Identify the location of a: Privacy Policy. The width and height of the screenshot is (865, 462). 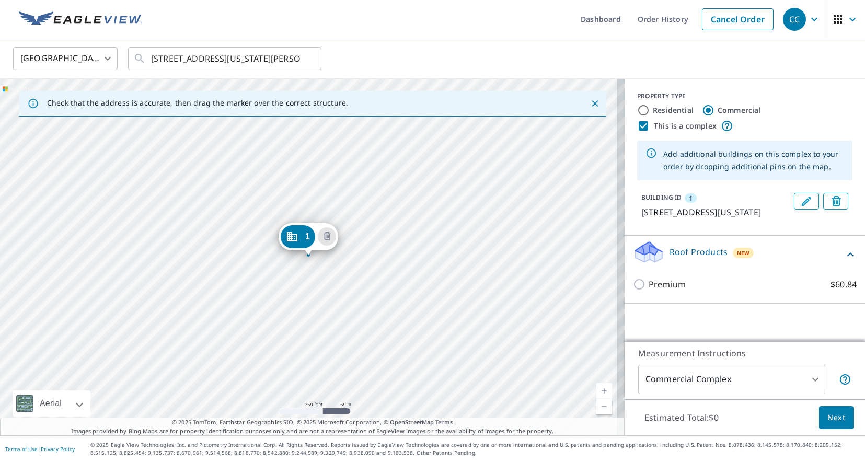
(57, 449).